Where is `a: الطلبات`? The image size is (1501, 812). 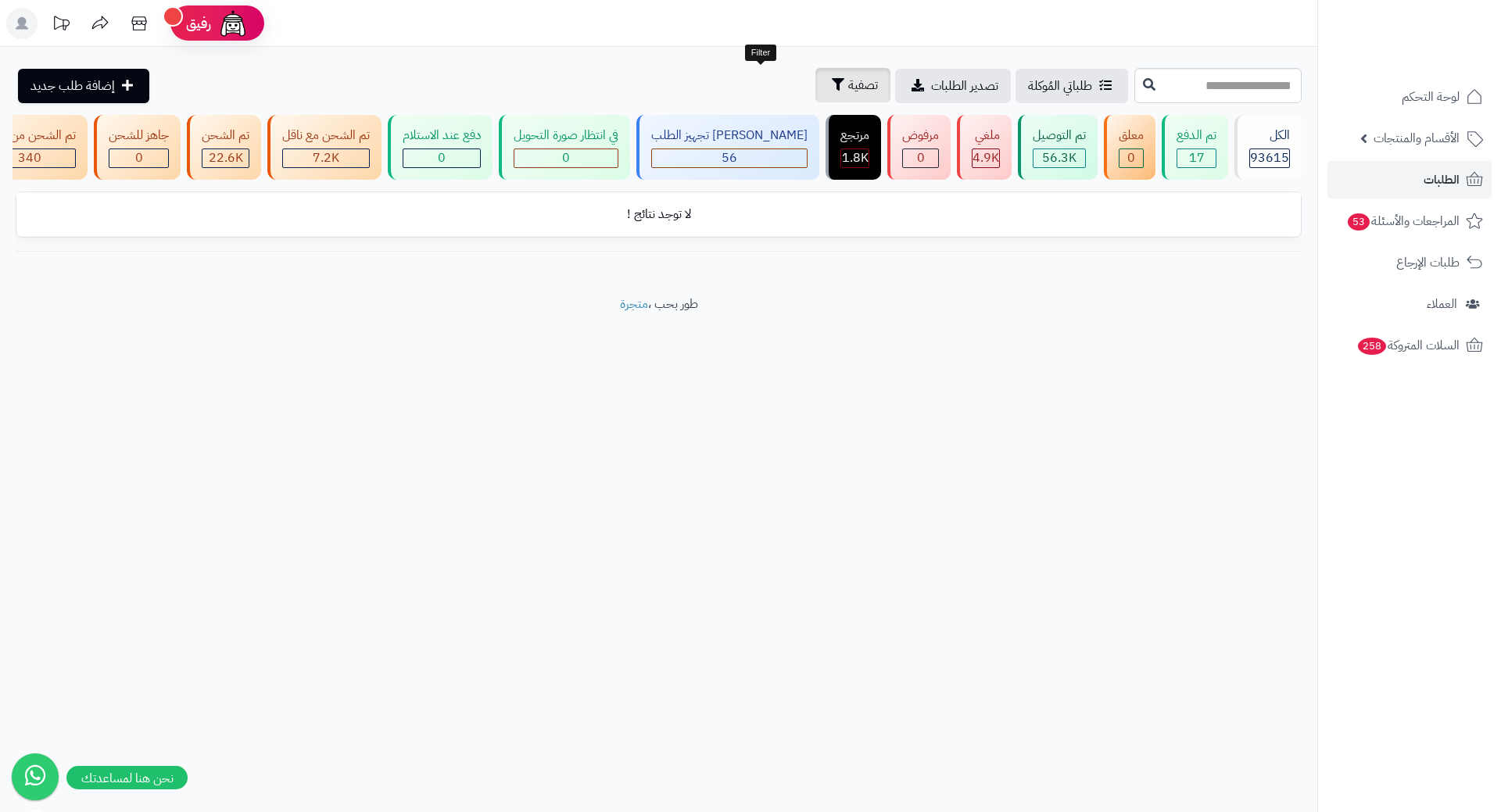
a: الطلبات is located at coordinates (1409, 180).